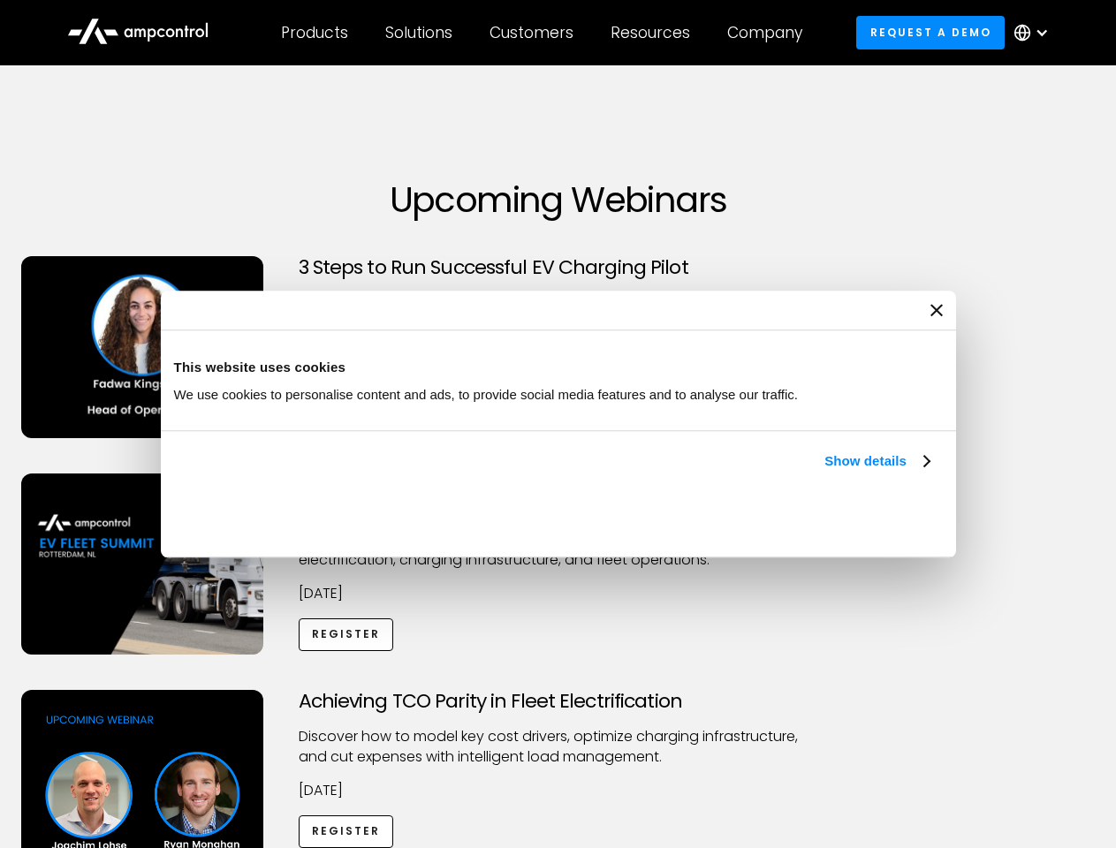 This screenshot has height=848, width=1116. What do you see at coordinates (764, 33) in the screenshot?
I see `div: Company` at bounding box center [764, 33].